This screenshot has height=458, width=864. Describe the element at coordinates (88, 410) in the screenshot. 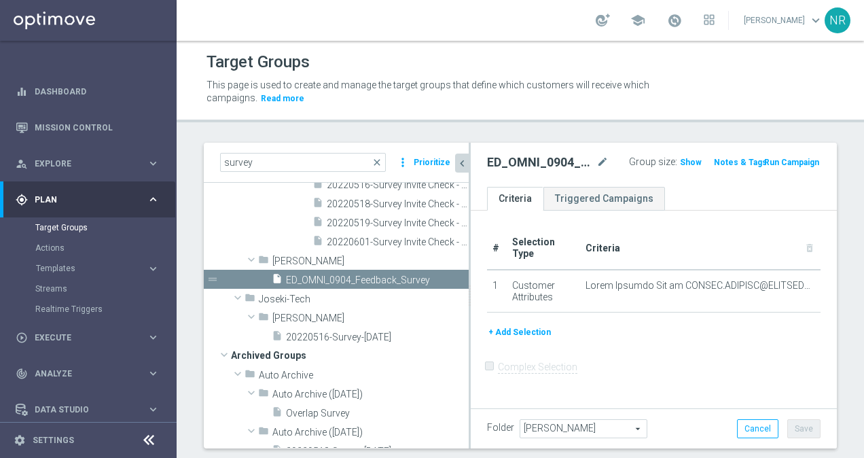

I see `div: Data Studio keyboard_arrow_right` at that location.